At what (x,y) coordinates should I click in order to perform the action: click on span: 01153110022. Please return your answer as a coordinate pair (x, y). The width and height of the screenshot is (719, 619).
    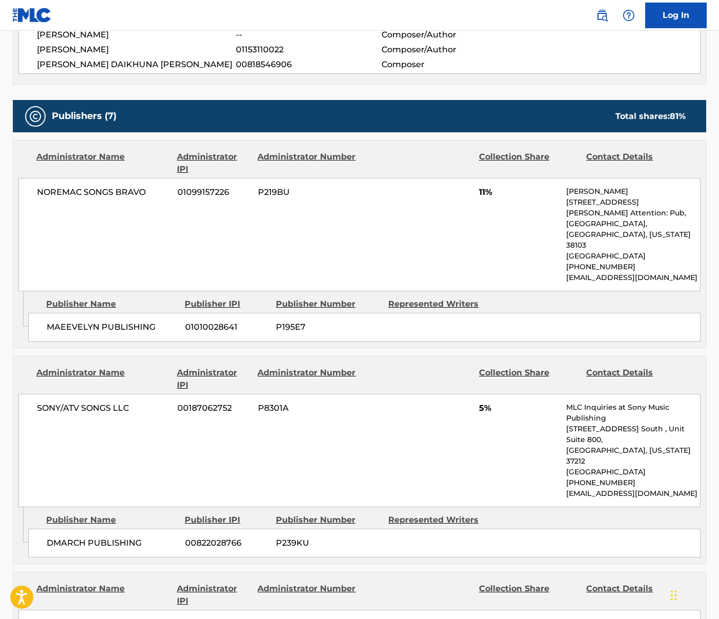
    Looking at the image, I should click on (309, 50).